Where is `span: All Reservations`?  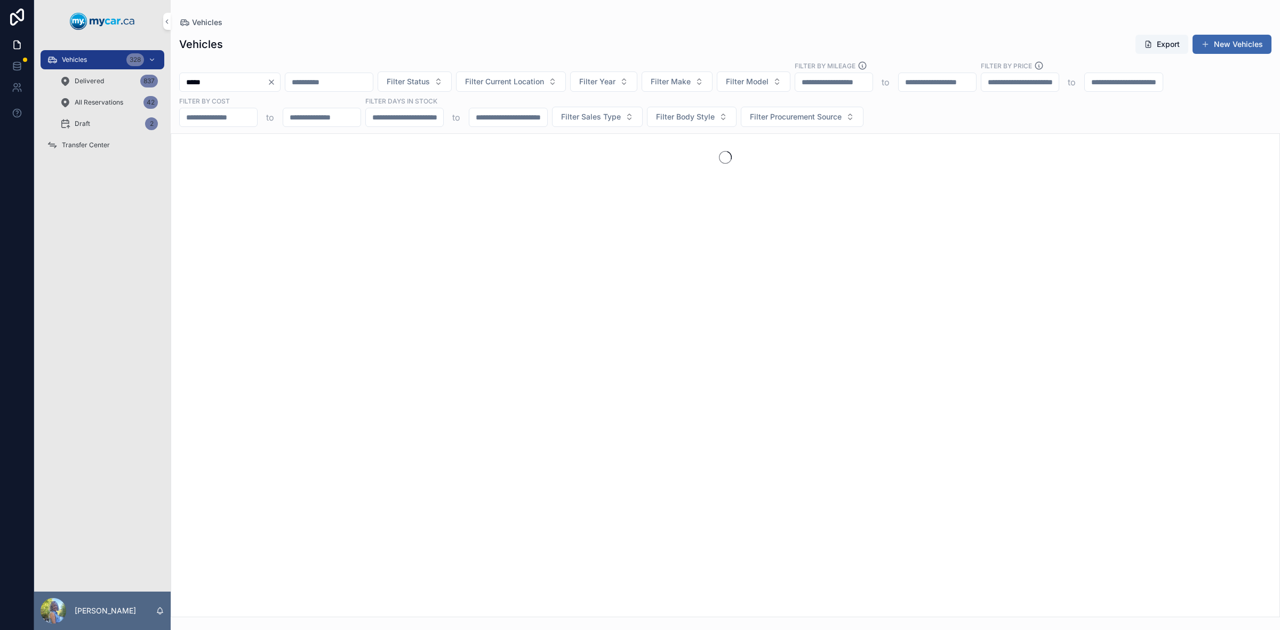
span: All Reservations is located at coordinates (99, 102).